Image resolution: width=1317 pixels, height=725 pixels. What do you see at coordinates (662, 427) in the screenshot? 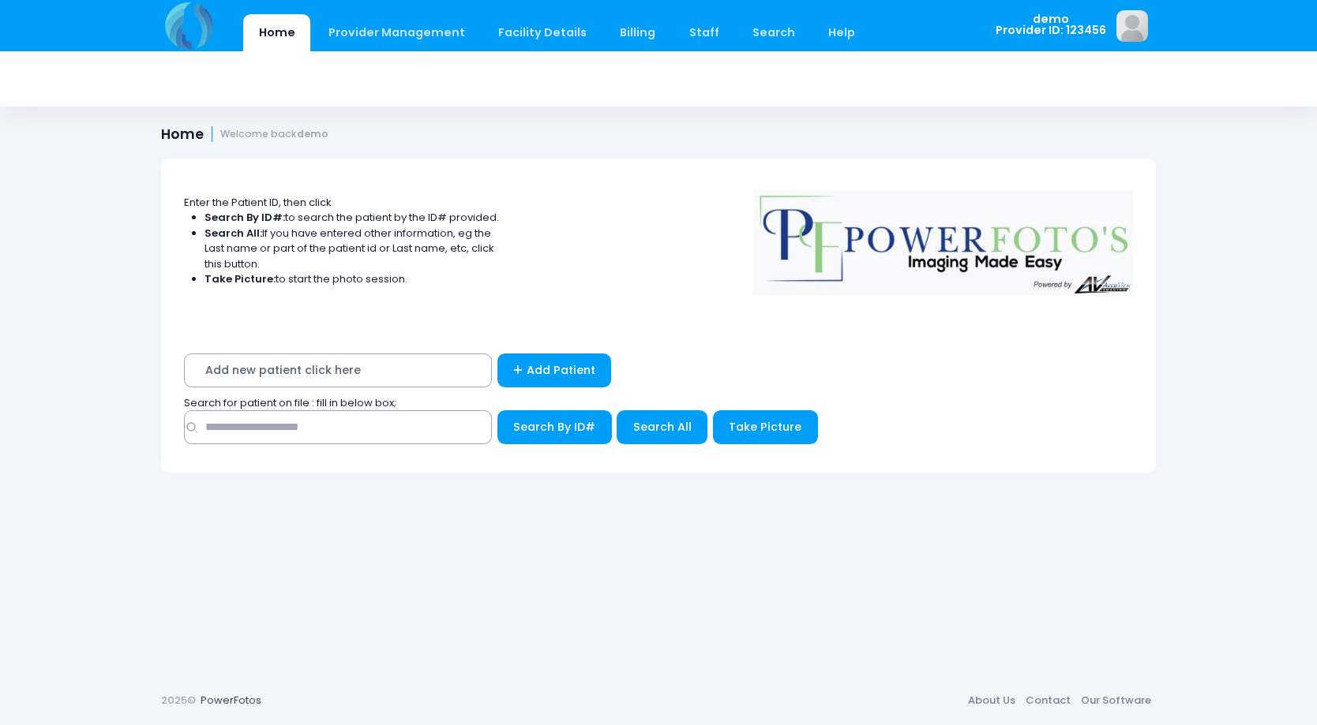
I see `button: Search All` at bounding box center [662, 427].